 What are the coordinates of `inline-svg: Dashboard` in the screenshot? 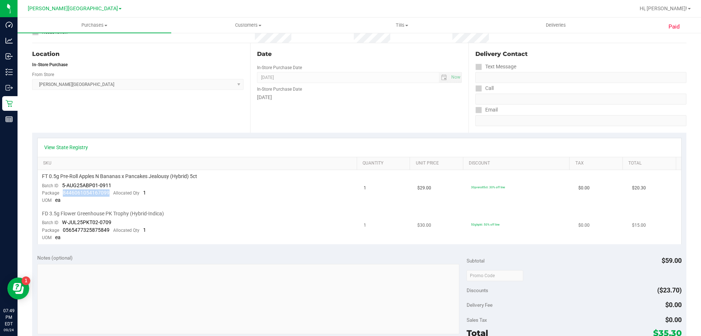 It's located at (9, 25).